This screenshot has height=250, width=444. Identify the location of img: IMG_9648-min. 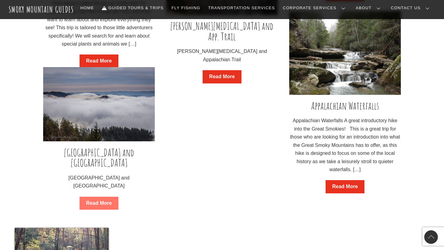
(99, 104).